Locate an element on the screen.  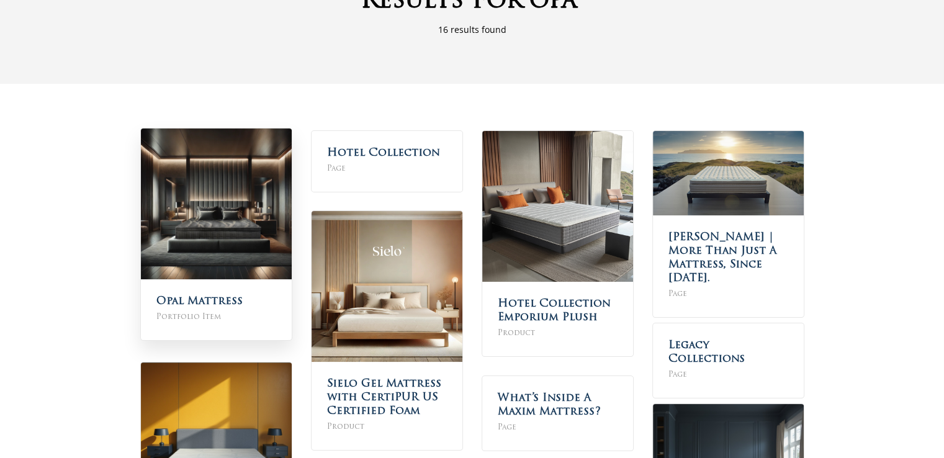
a: What’s Inside A Maxim Mattress? is located at coordinates (549, 405).